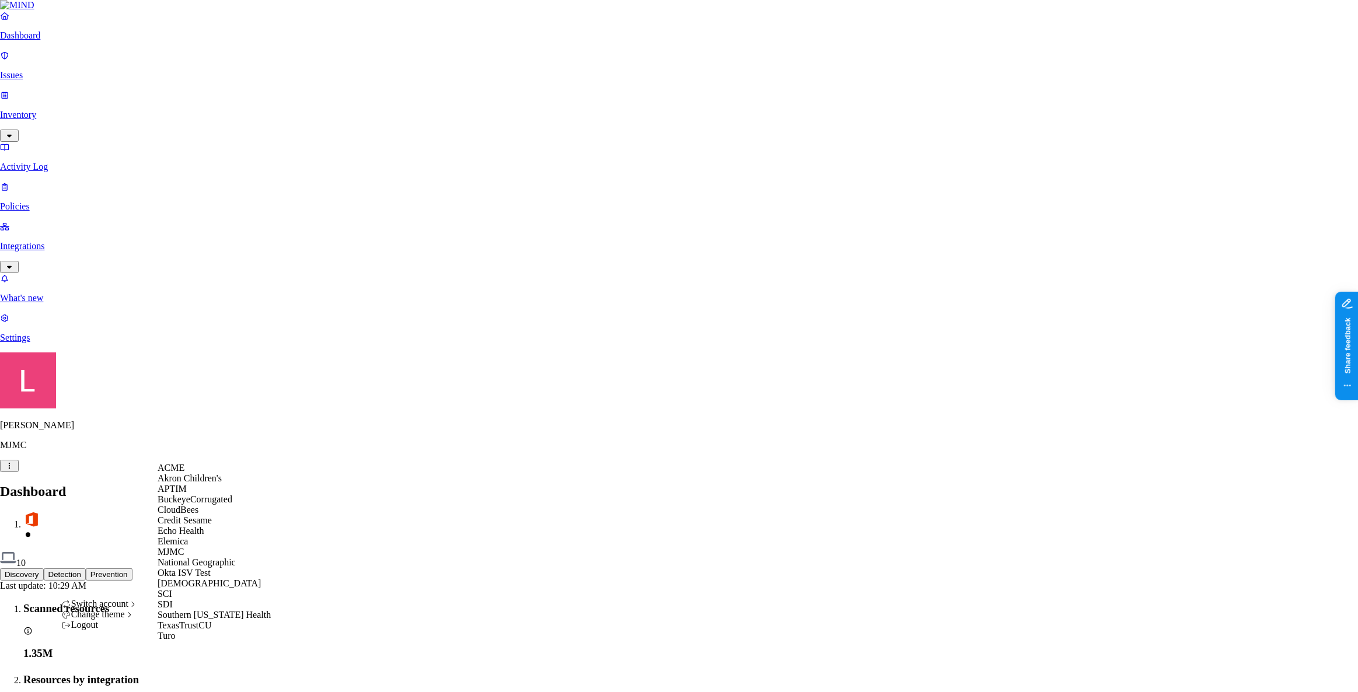 Image resolution: width=1358 pixels, height=692 pixels. What do you see at coordinates (165, 604) in the screenshot?
I see `span: SDI` at bounding box center [165, 604].